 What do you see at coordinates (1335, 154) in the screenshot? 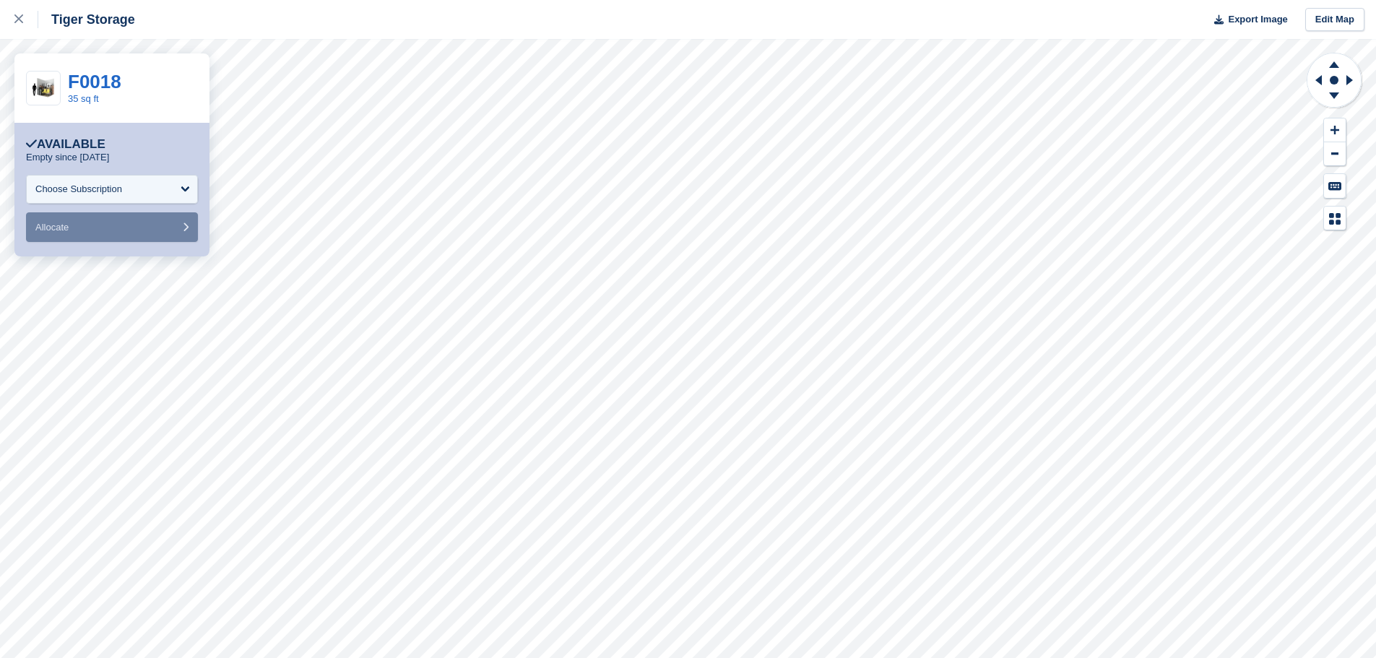
I see `button: Zoom Out` at bounding box center [1335, 154].